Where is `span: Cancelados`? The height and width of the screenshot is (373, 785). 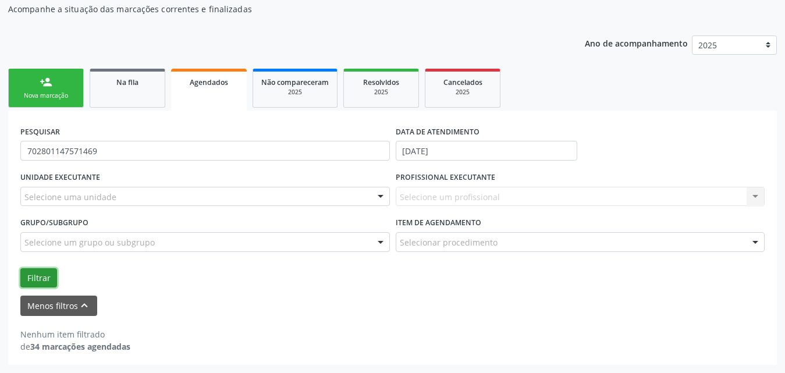 span: Cancelados is located at coordinates (463, 82).